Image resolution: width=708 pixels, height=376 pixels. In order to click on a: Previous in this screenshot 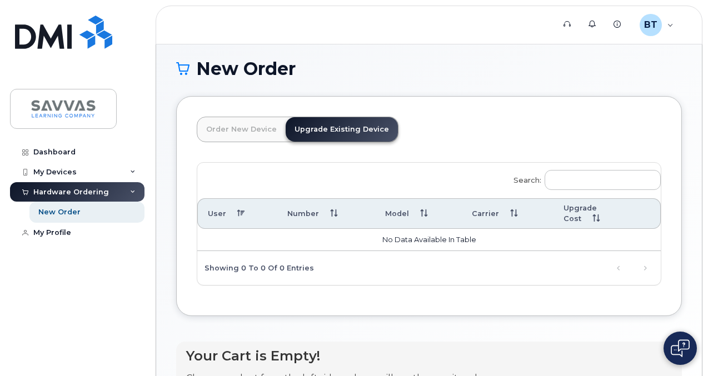, I will do `click(619, 269)`.